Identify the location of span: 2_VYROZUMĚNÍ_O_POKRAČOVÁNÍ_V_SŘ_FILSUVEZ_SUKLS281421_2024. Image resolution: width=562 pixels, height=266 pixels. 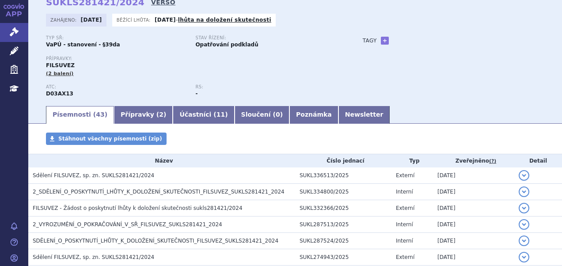
(127, 224).